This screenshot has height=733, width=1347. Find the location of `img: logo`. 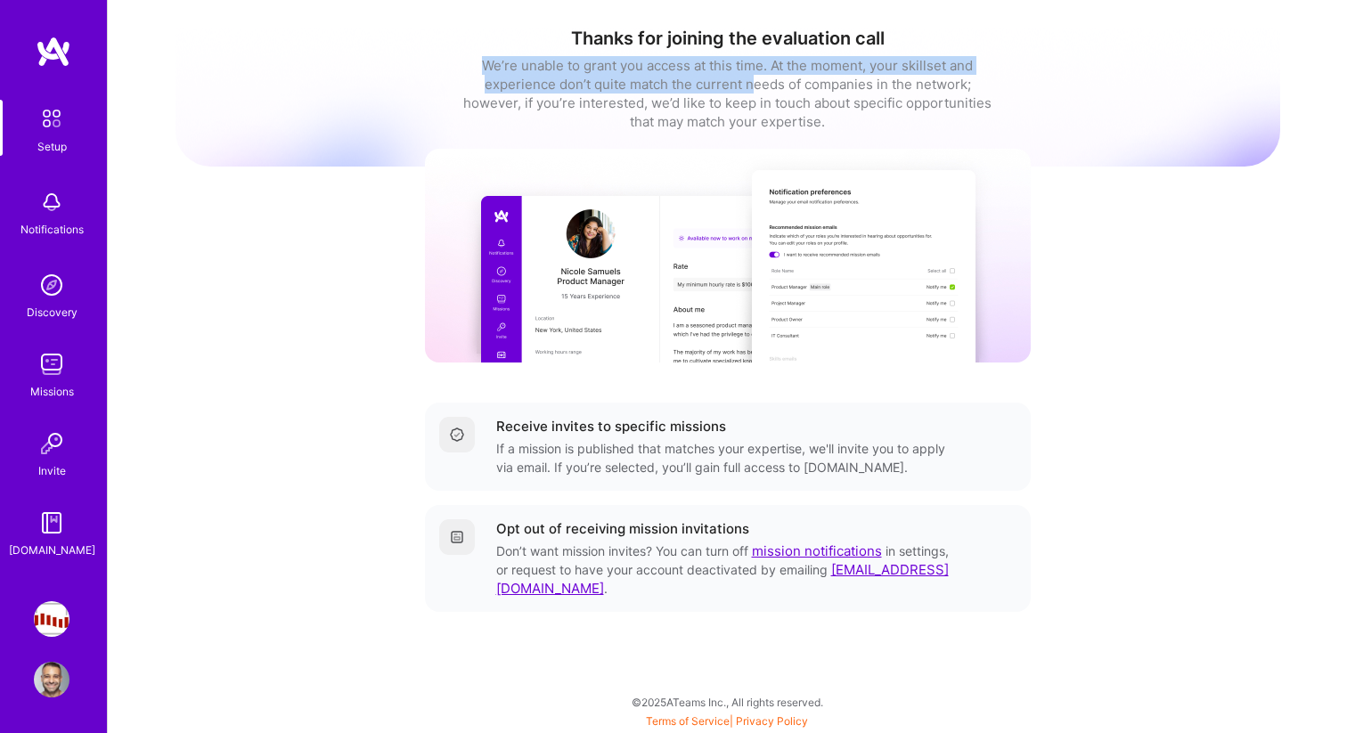

img: logo is located at coordinates (53, 52).